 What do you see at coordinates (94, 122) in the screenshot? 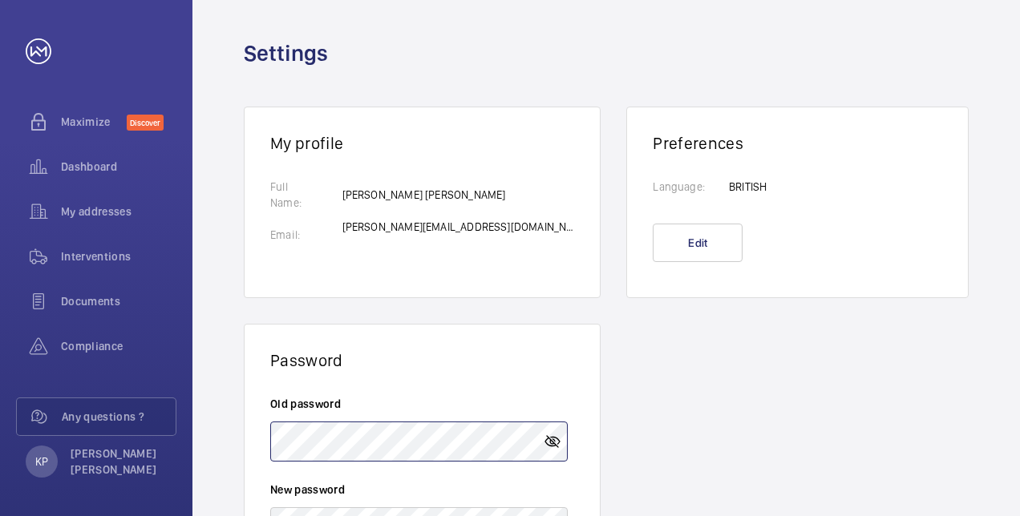
I see `span: Maximize` at bounding box center [94, 122].